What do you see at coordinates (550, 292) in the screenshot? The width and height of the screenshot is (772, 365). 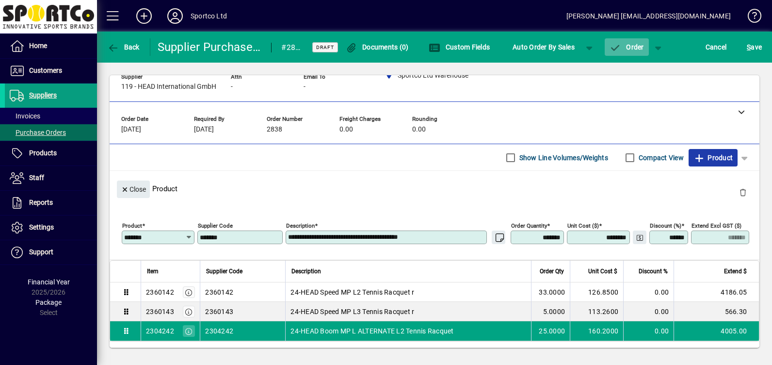 I see `td: 33.0000` at bounding box center [550, 292].